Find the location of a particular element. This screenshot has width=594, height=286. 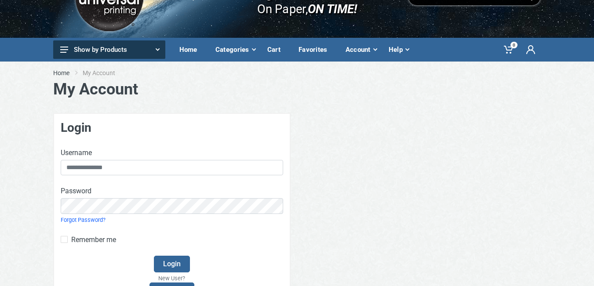

li: My Account is located at coordinates (106, 73).